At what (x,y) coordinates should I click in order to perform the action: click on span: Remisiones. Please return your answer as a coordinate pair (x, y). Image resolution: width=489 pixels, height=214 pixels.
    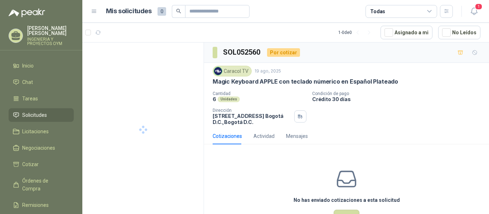
    Looking at the image, I should click on (35, 205).